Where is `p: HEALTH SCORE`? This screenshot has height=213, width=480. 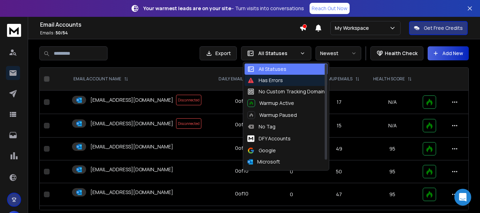
p: HEALTH SCORE is located at coordinates (389, 79).